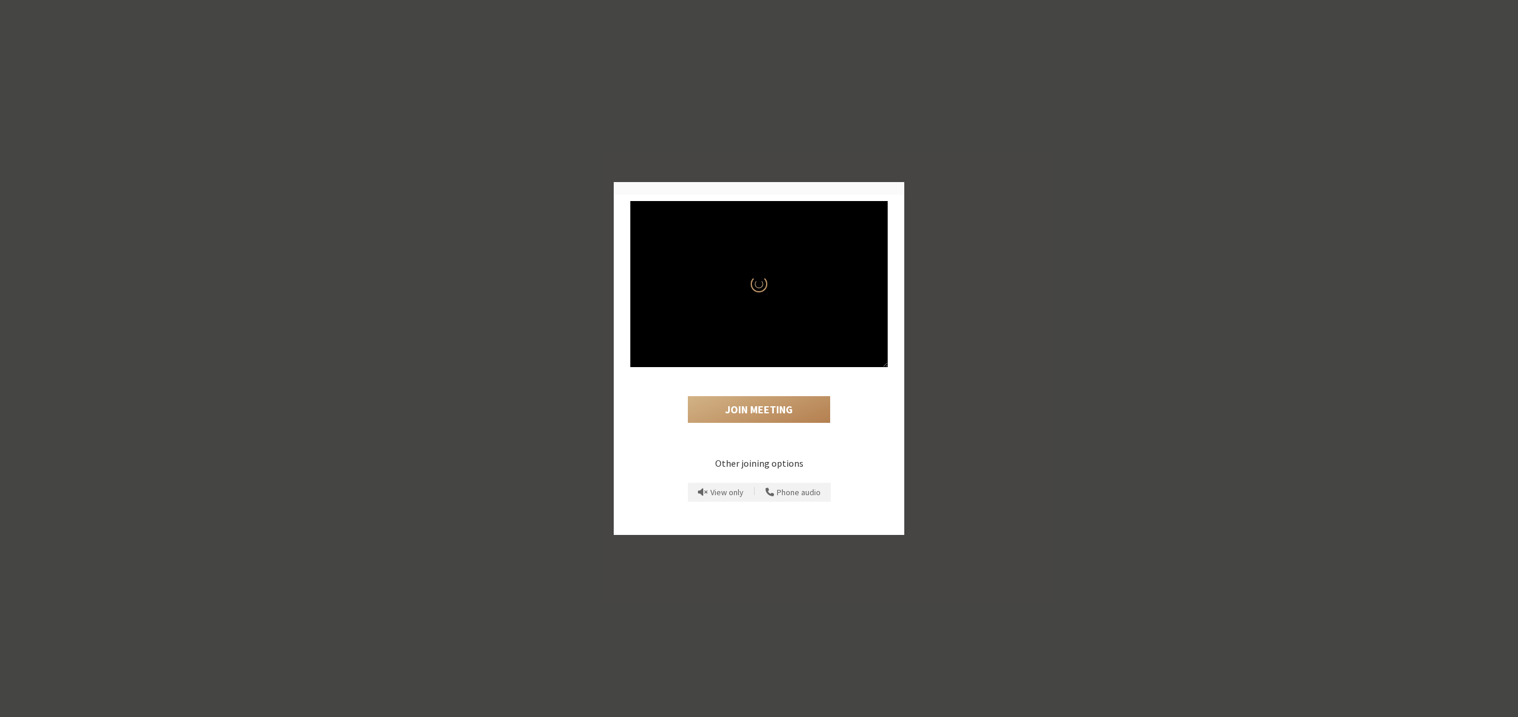 Image resolution: width=1518 pixels, height=717 pixels. What do you see at coordinates (720, 492) in the screenshot?
I see `button: Prevent echo when there is already an active mic and speaker in the room.` at bounding box center [720, 492].